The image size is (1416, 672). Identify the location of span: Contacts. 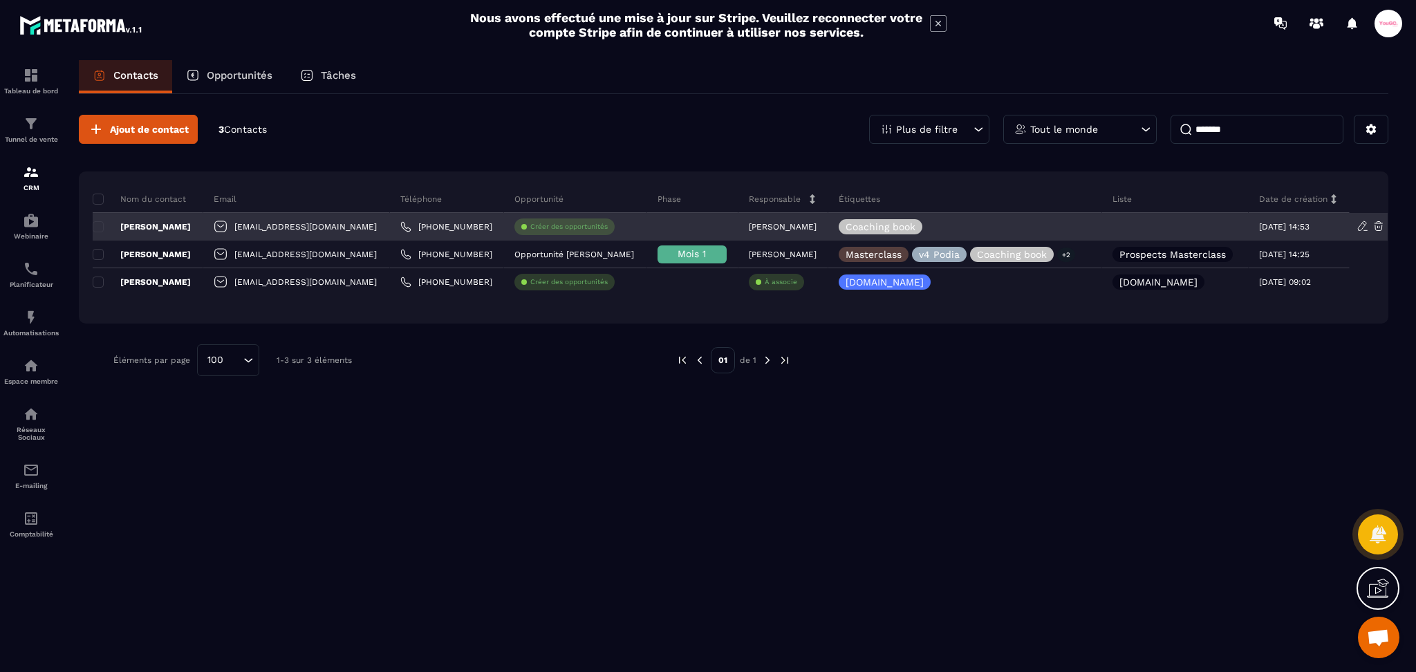
(246, 129).